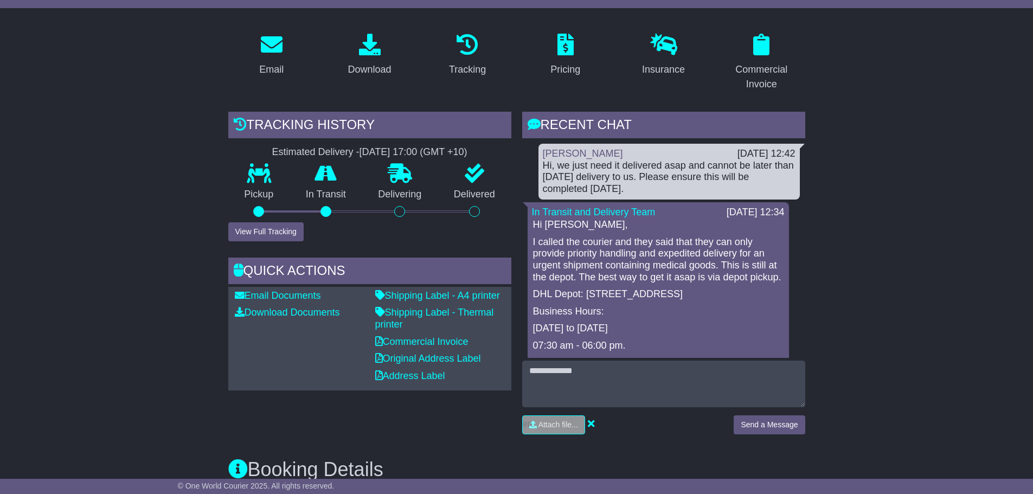  I want to click on div: Estimated Delivery -, so click(370, 152).